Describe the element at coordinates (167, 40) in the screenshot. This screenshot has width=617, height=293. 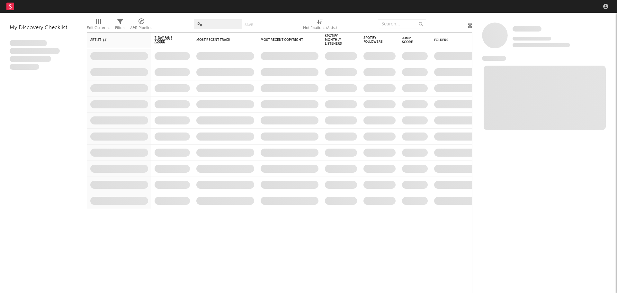
I see `span: 7-Day Fans Added` at that location.